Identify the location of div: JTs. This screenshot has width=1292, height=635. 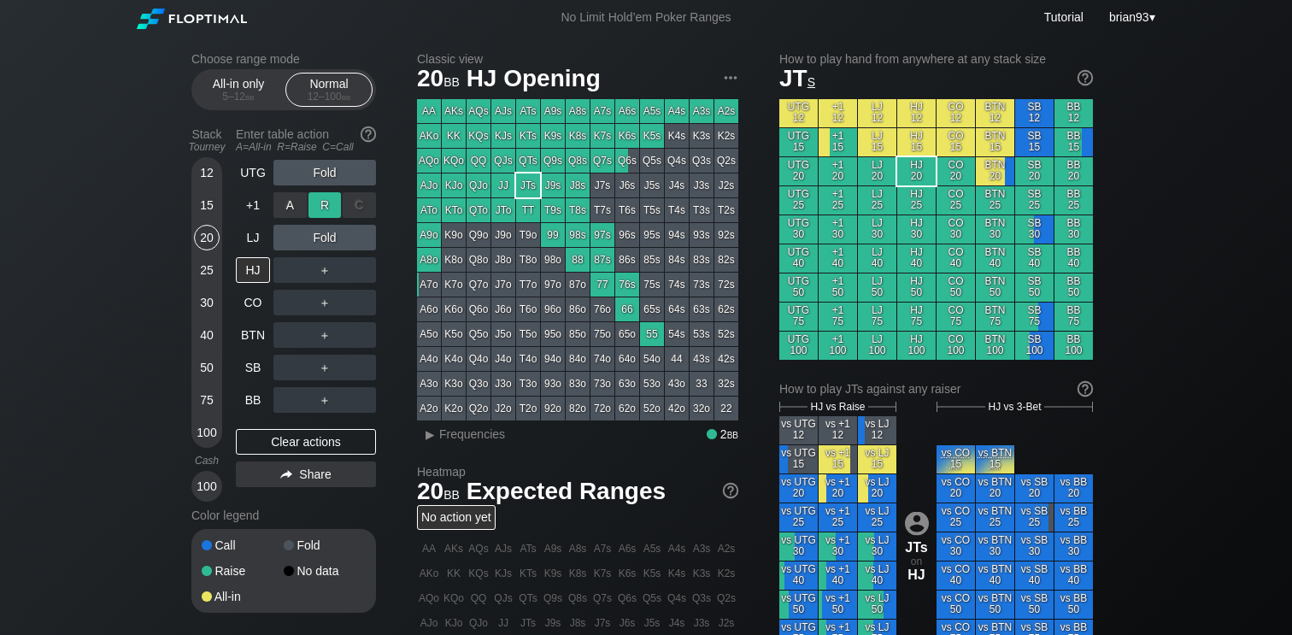
(528, 185).